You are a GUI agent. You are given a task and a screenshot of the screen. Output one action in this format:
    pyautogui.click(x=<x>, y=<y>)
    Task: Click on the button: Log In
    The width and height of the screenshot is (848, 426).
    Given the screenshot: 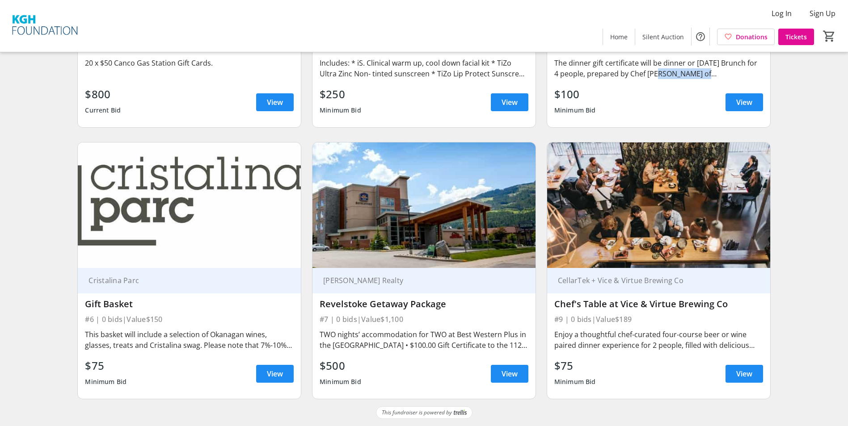 What is the action you would take?
    pyautogui.click(x=781, y=13)
    